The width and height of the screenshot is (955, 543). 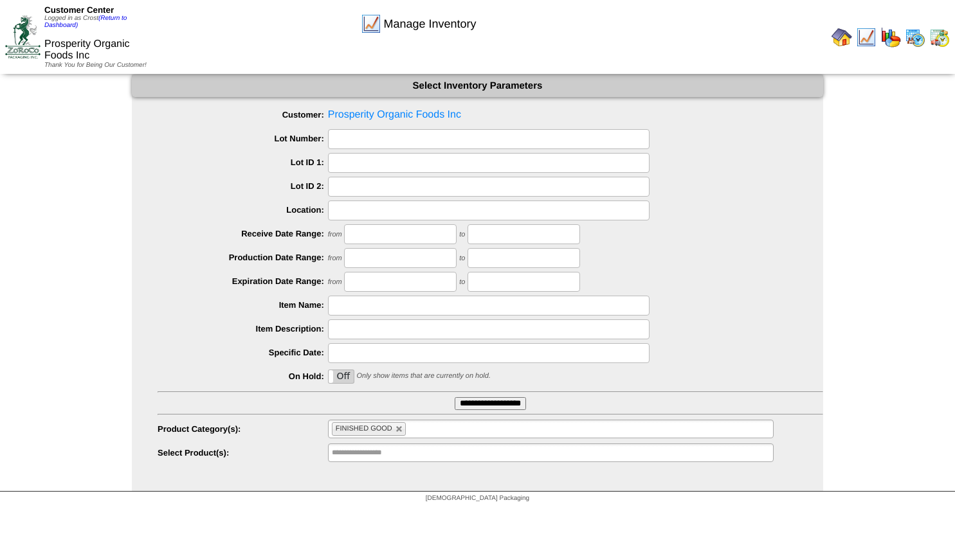 What do you see at coordinates (242, 186) in the screenshot?
I see `label: Lot ID 2:` at bounding box center [242, 186].